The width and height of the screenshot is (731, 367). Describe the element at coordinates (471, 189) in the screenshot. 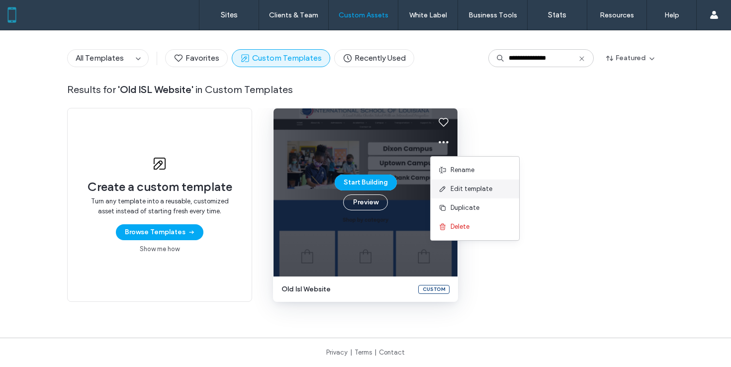

I see `span: Edit template` at that location.